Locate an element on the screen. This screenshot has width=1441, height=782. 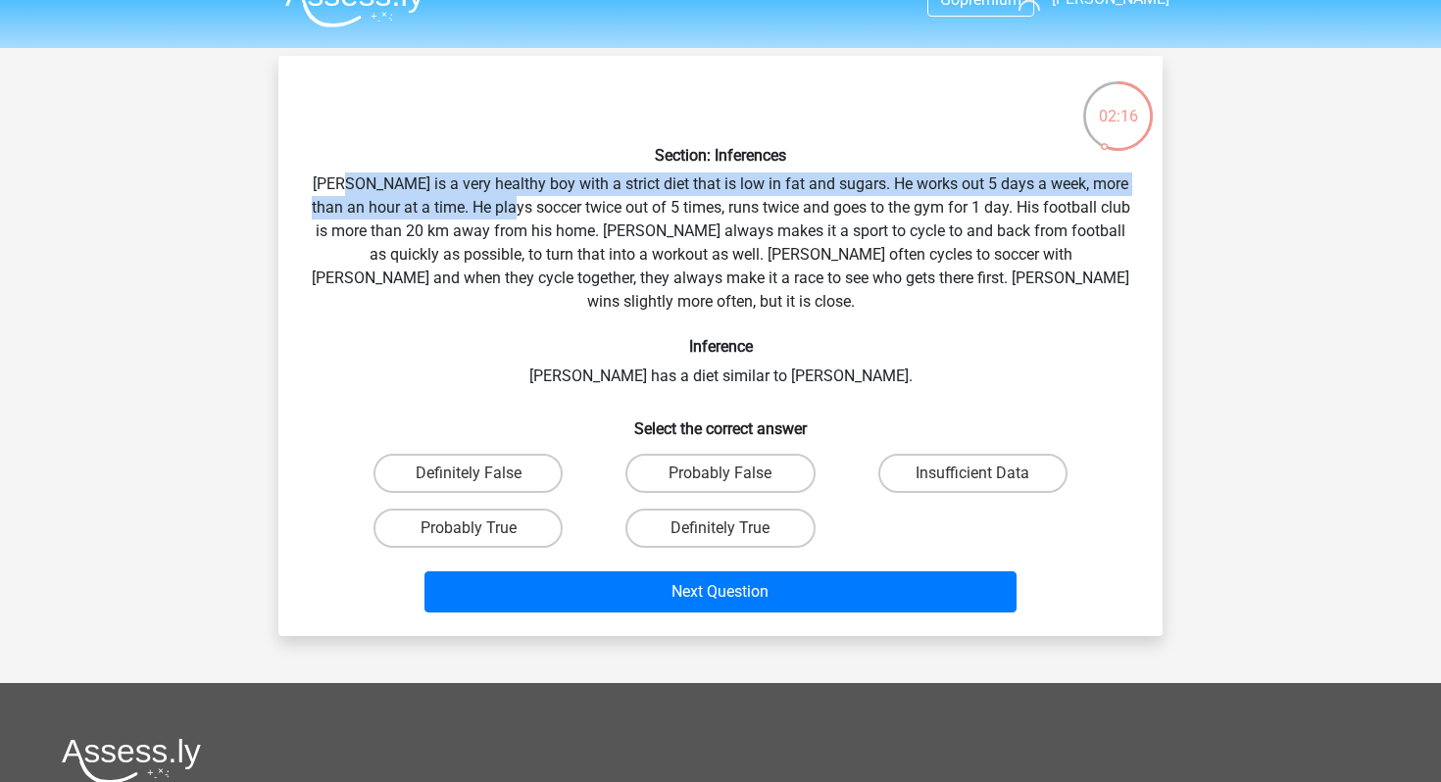
label: Probably True is located at coordinates (467, 528).